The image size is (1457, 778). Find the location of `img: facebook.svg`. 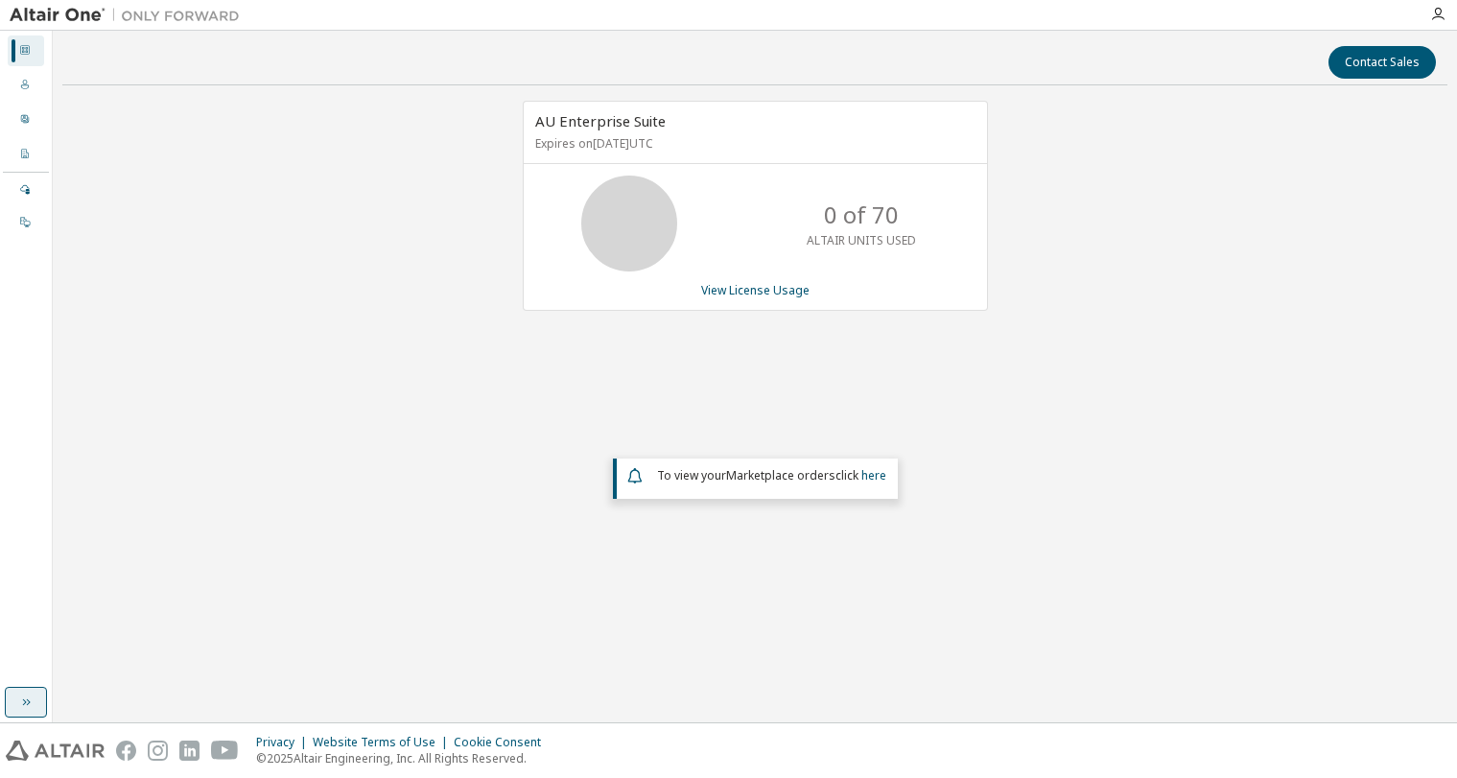

img: facebook.svg is located at coordinates (126, 750).